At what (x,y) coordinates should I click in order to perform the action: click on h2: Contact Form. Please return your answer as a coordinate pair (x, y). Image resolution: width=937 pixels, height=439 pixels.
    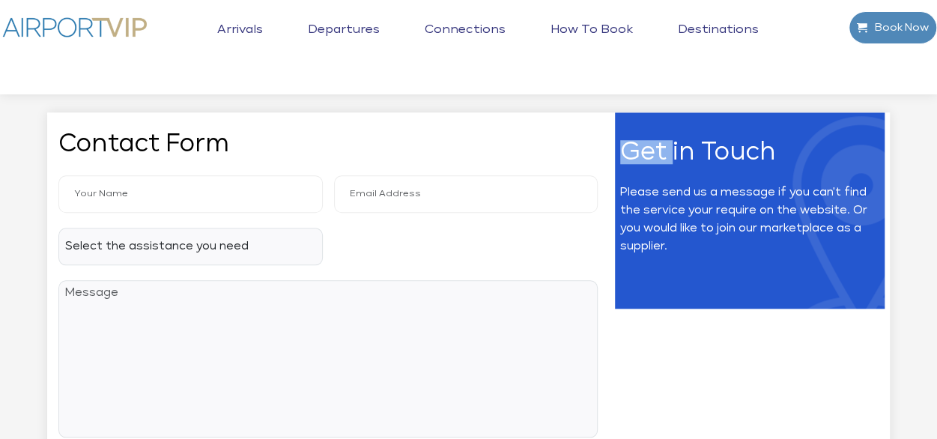
    Looking at the image, I should click on (328, 144).